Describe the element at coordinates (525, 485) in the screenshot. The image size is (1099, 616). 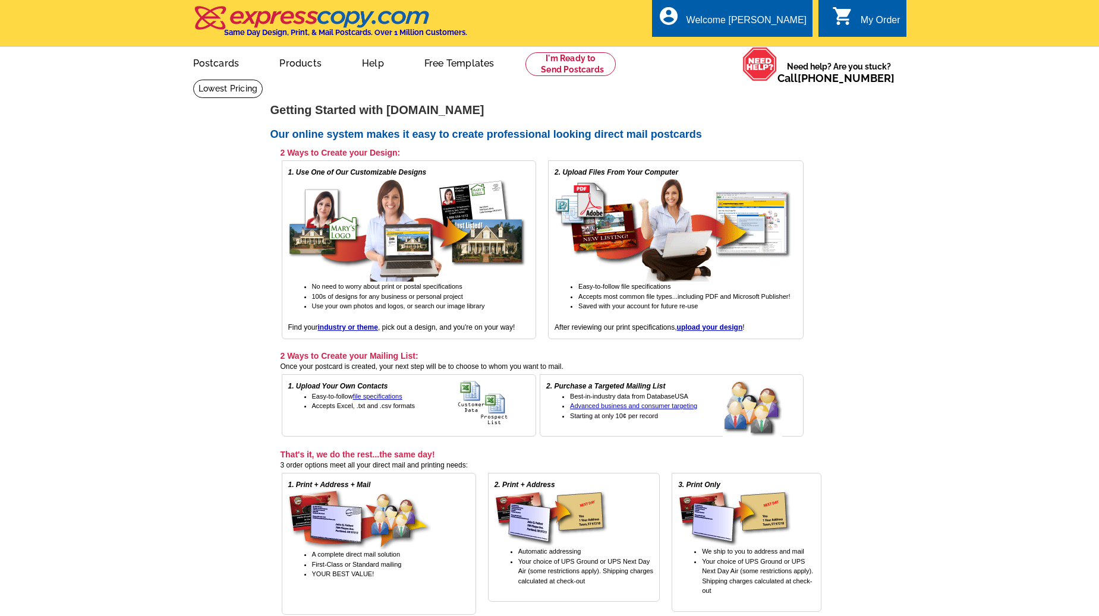
I see `em: 2. Print + Address` at that location.